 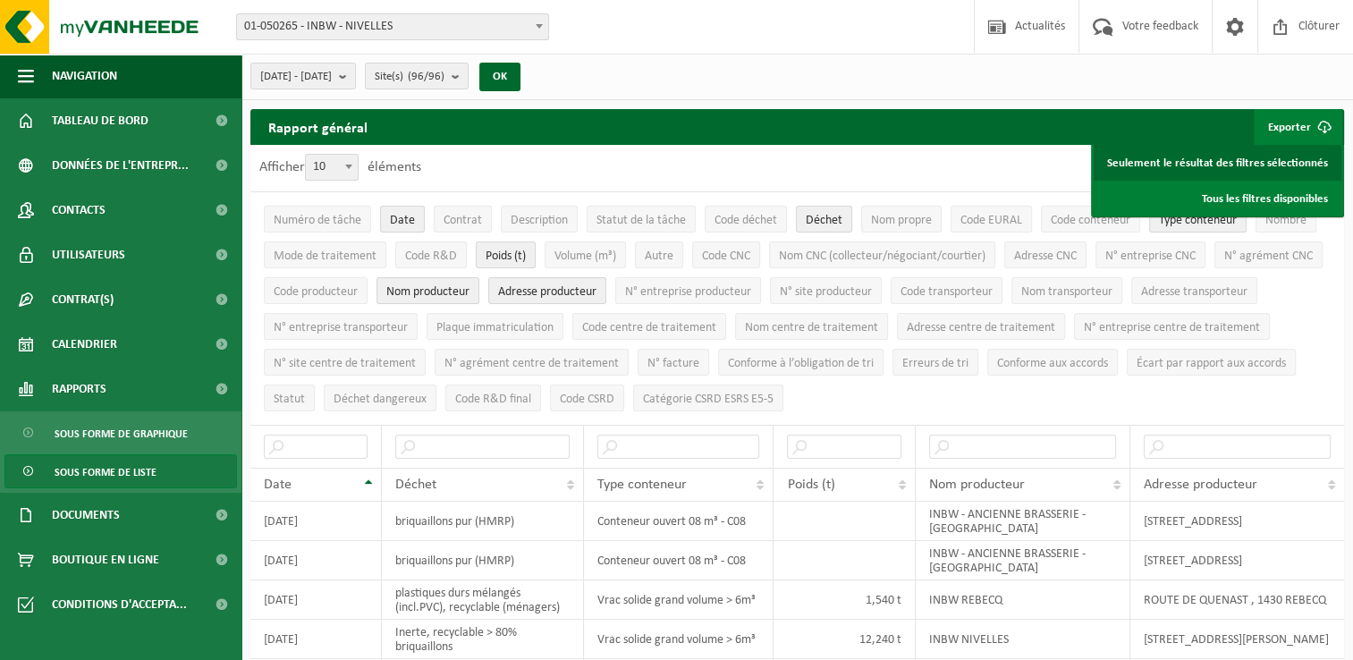 I want to click on span: Déchet dangereux, so click(x=380, y=399).